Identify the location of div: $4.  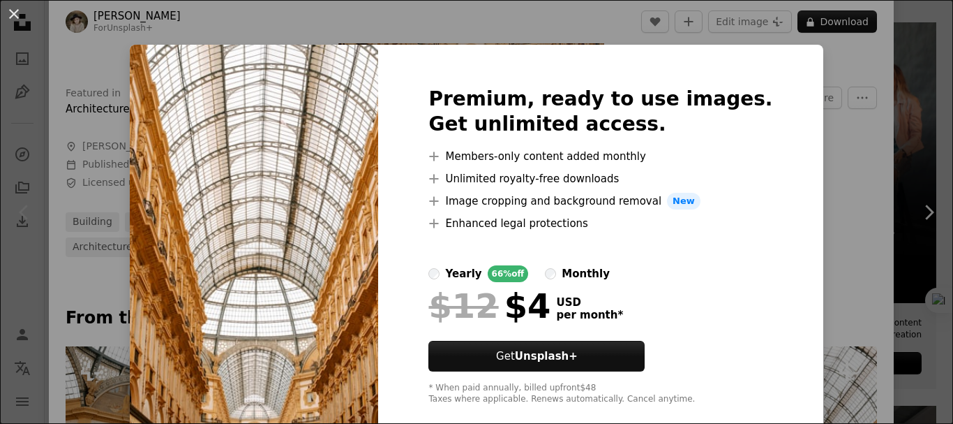
(489, 306).